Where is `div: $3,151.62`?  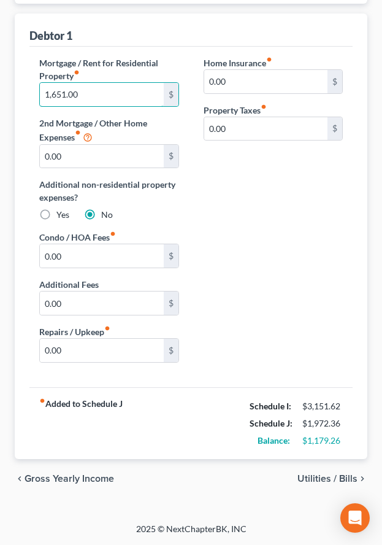
div: $3,151.62 is located at coordinates (323, 406).